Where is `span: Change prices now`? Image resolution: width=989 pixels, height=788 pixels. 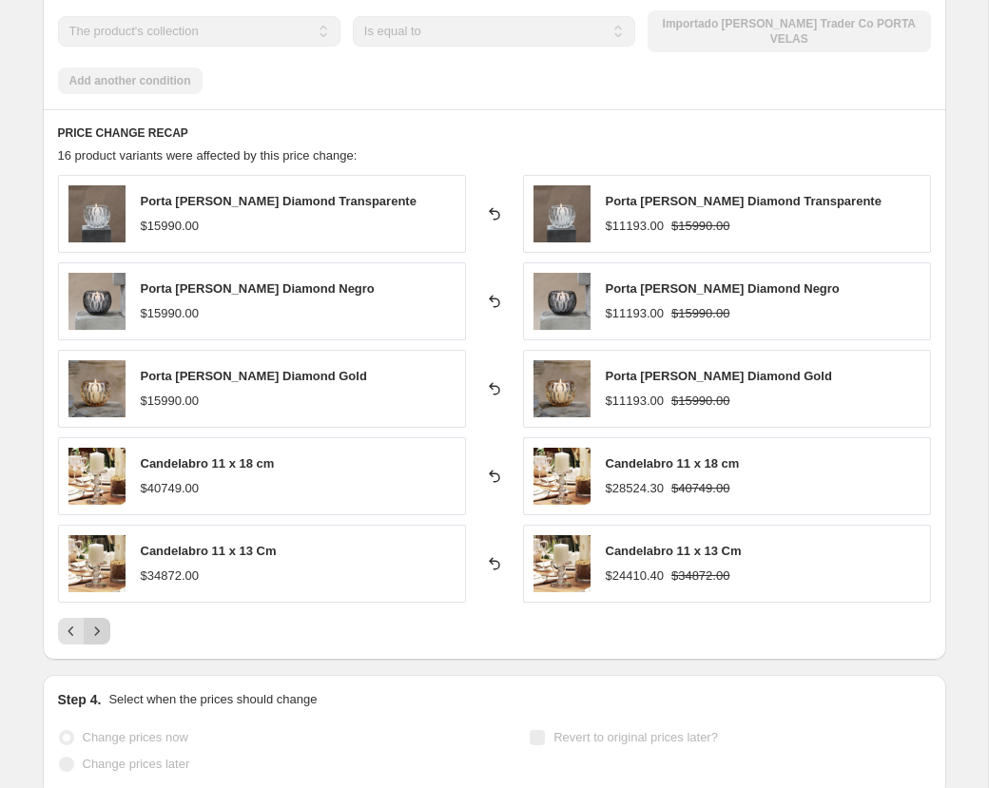
span: Change prices now is located at coordinates (135, 737).